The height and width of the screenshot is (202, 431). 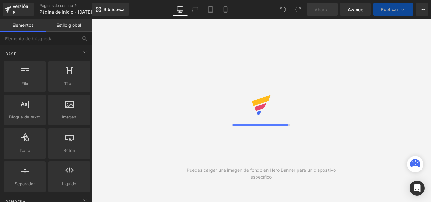 What do you see at coordinates (298, 9) in the screenshot?
I see `button: Rehacer` at bounding box center [298, 9].